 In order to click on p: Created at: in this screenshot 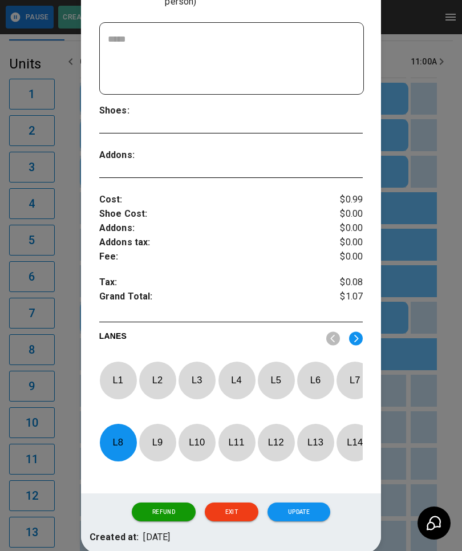, I will do `click(114, 537)`.